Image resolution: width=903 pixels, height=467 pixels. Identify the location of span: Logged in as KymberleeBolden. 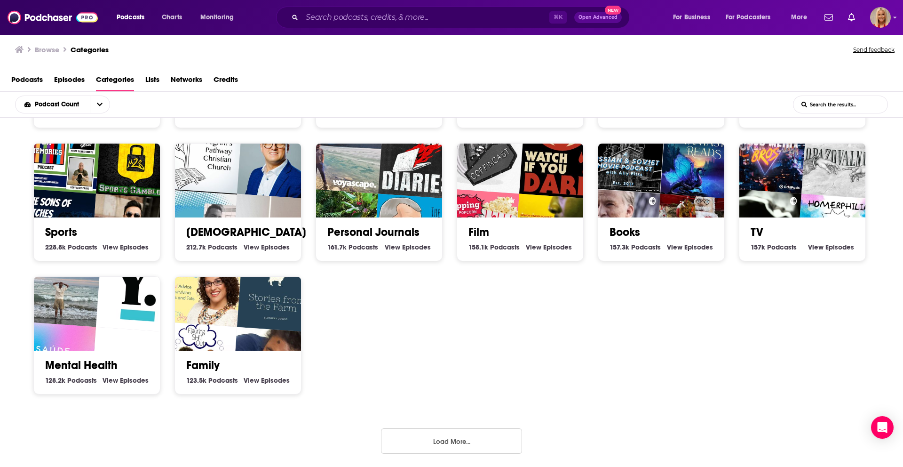
(881, 17).